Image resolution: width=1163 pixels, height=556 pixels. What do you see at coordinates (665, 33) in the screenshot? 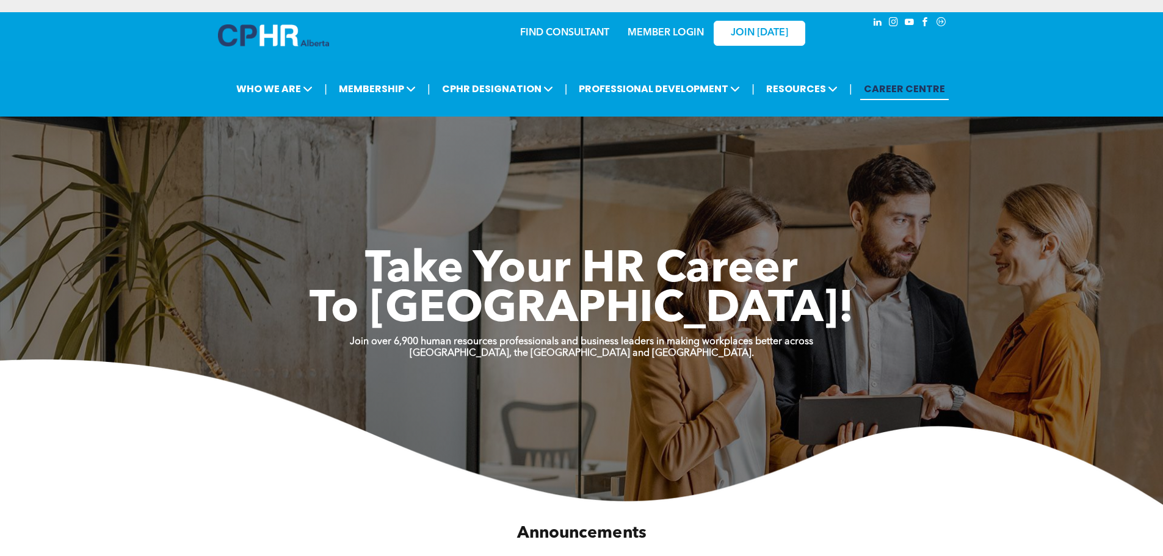
I see `a: MEMBER LOGIN` at bounding box center [665, 33].